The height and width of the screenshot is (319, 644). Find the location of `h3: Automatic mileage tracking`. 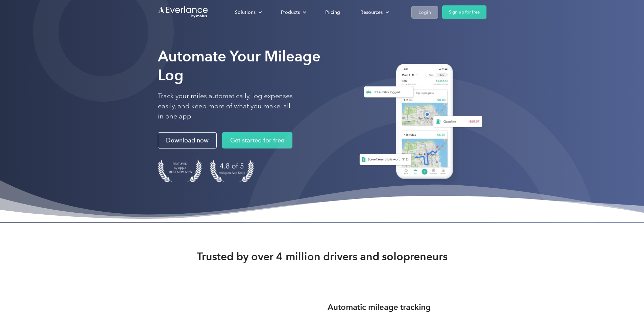

h3: Automatic mileage tracking is located at coordinates (379, 308).